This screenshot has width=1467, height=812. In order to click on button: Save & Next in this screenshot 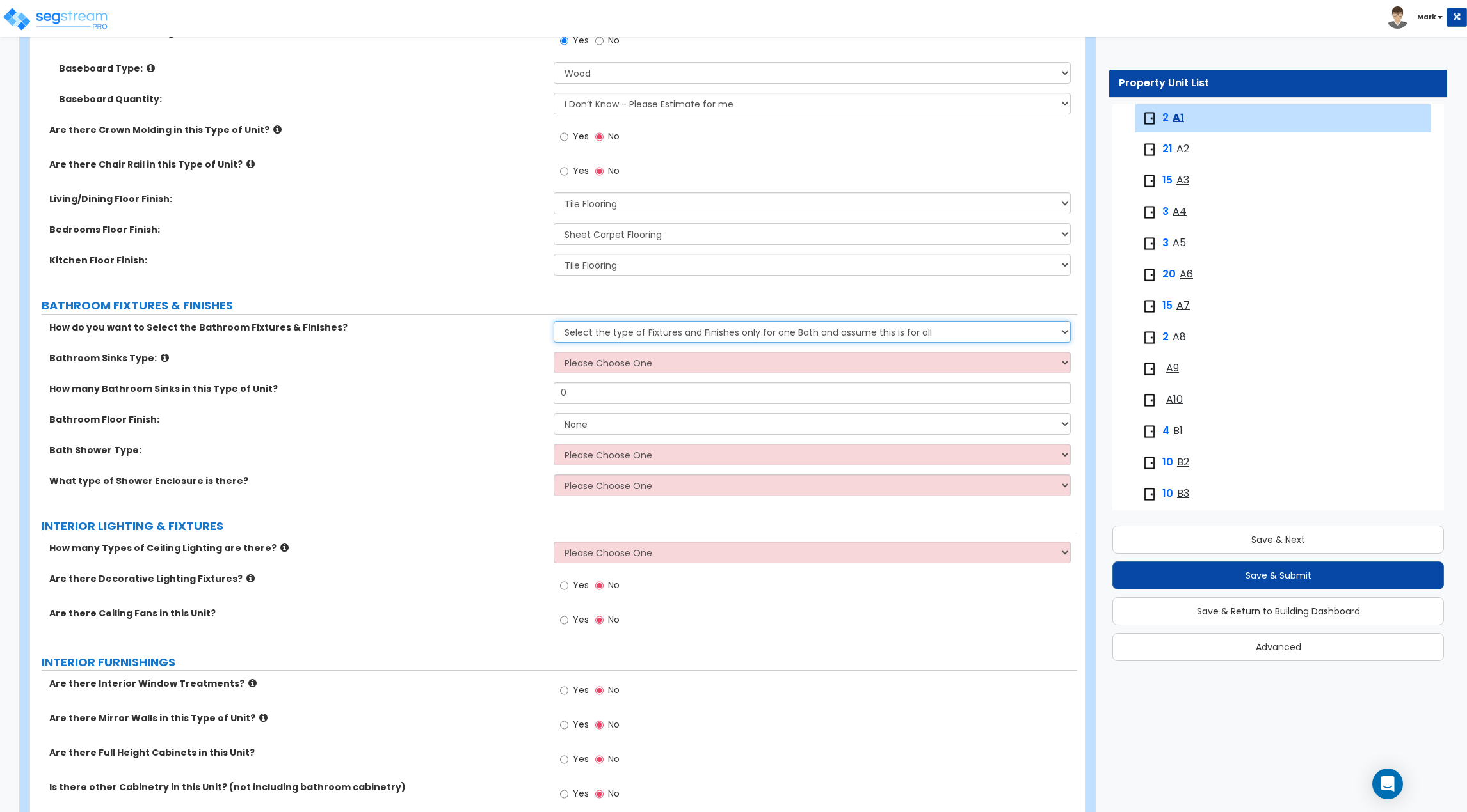, I will do `click(1278, 540)`.